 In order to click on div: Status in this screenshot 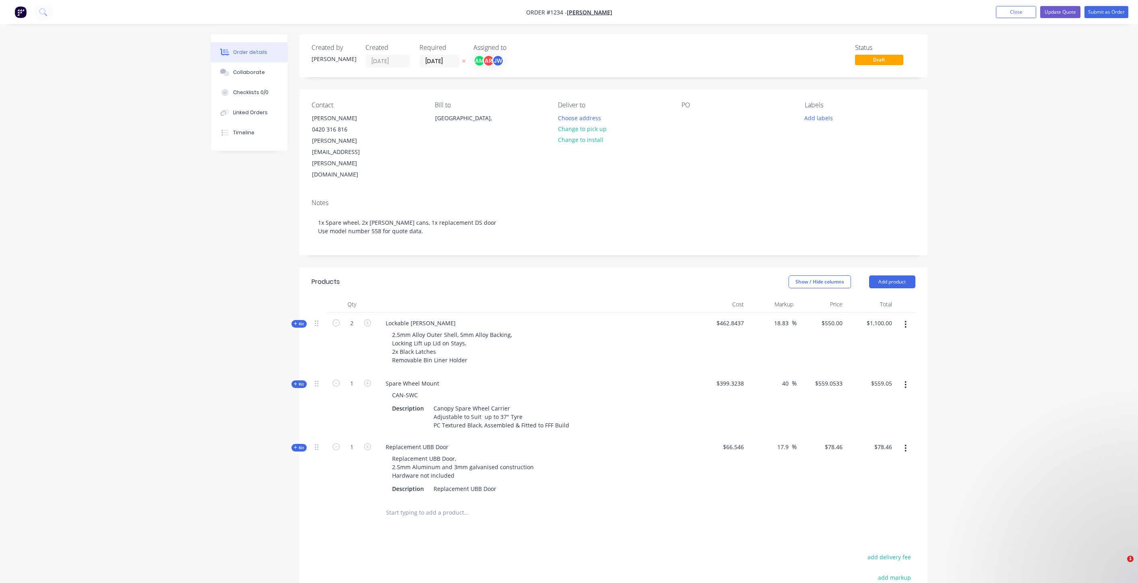, I will do `click(885, 47)`.